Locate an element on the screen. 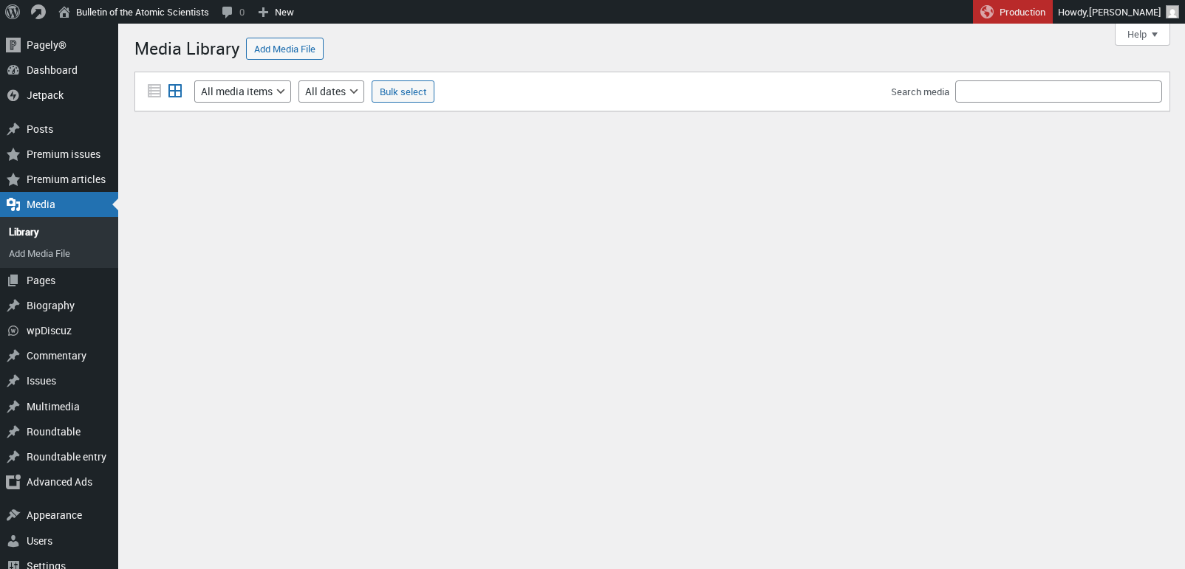  a: Add Media File is located at coordinates (284, 49).